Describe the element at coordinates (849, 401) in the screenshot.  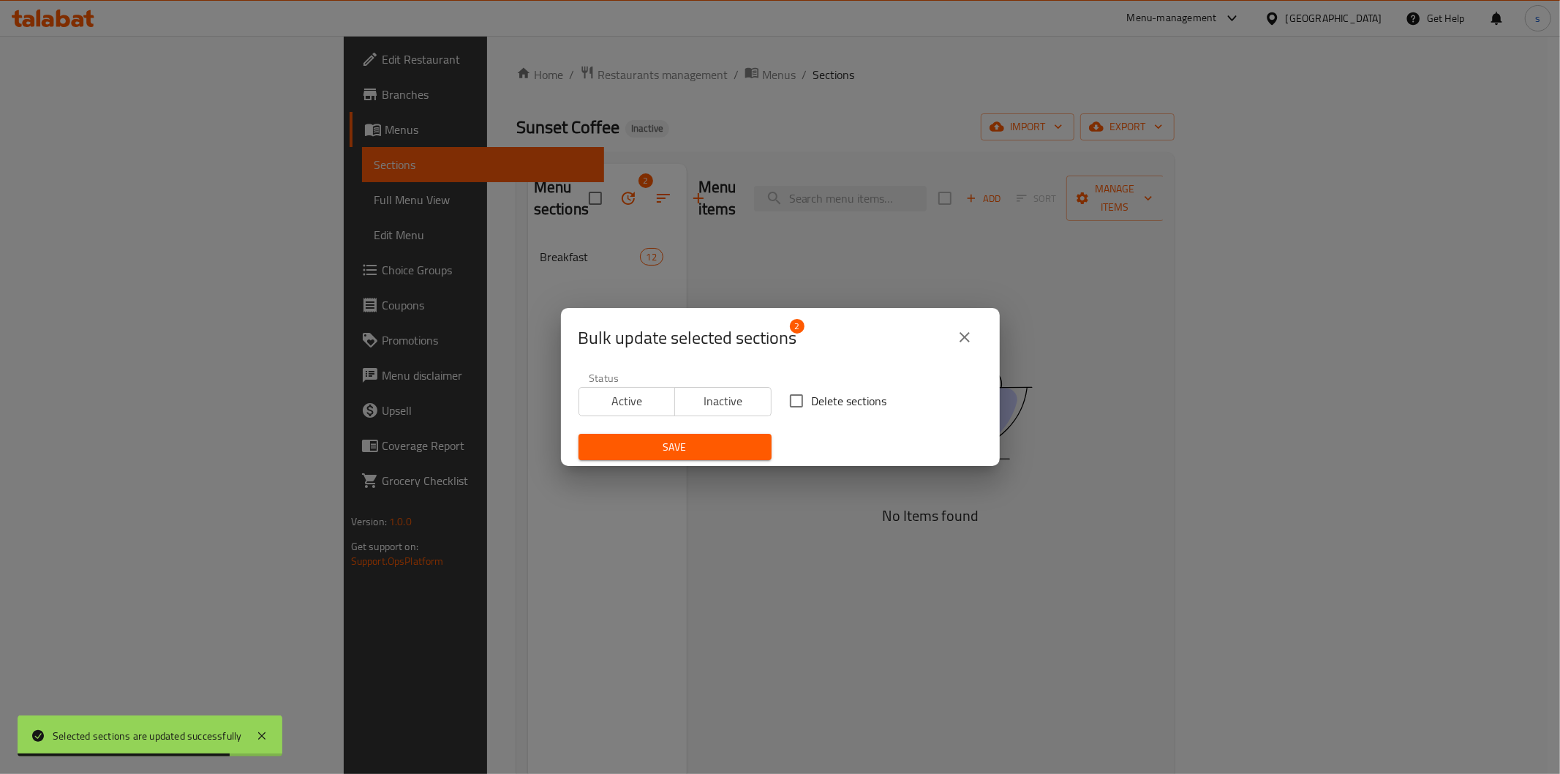
I see `span: Delete sections` at that location.